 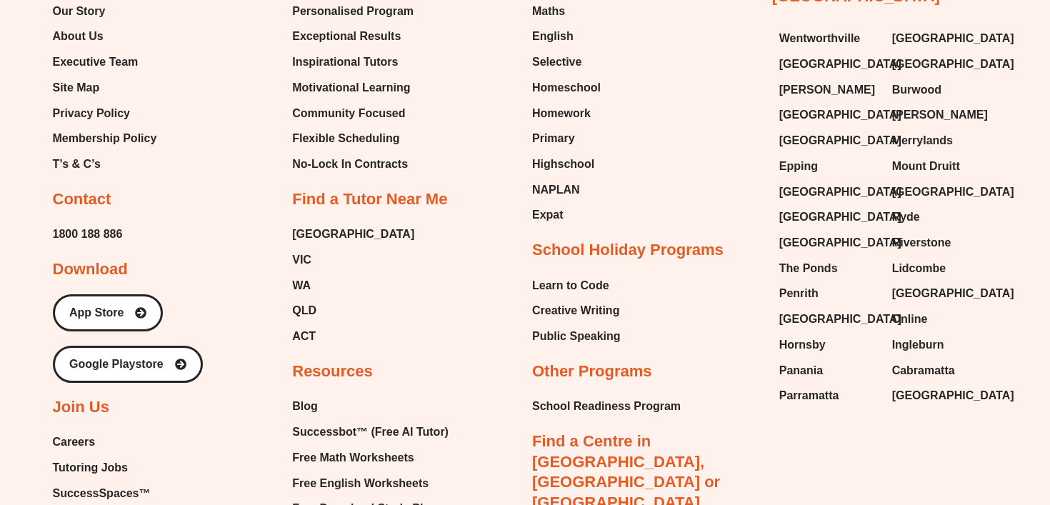 I want to click on span: Expat, so click(x=548, y=215).